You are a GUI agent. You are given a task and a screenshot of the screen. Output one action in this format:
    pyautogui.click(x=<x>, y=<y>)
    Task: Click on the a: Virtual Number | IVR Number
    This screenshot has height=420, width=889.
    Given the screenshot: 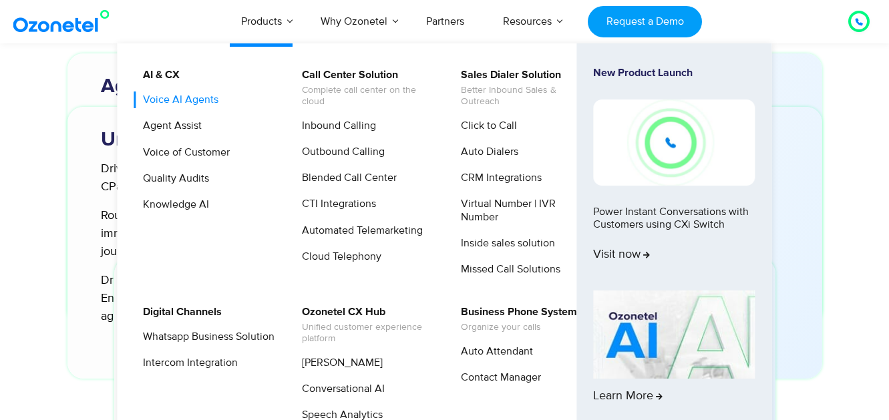 What is the action you would take?
    pyautogui.click(x=523, y=210)
    